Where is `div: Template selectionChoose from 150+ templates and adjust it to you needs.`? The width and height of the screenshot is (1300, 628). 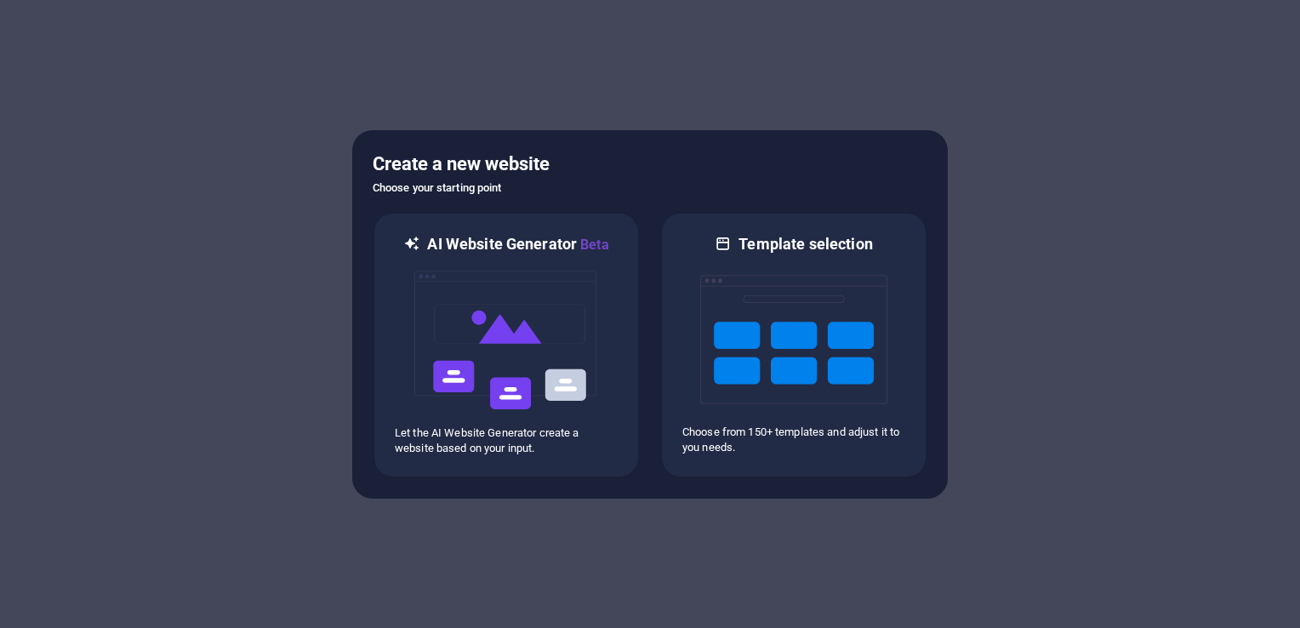
div: Template selectionChoose from 150+ templates and adjust it to you needs. is located at coordinates (794, 345).